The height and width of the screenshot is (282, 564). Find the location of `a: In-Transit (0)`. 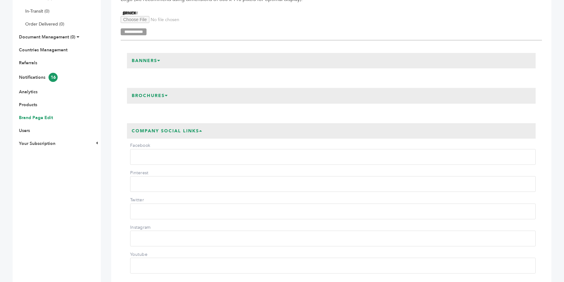

a: In-Transit (0) is located at coordinates (37, 11).